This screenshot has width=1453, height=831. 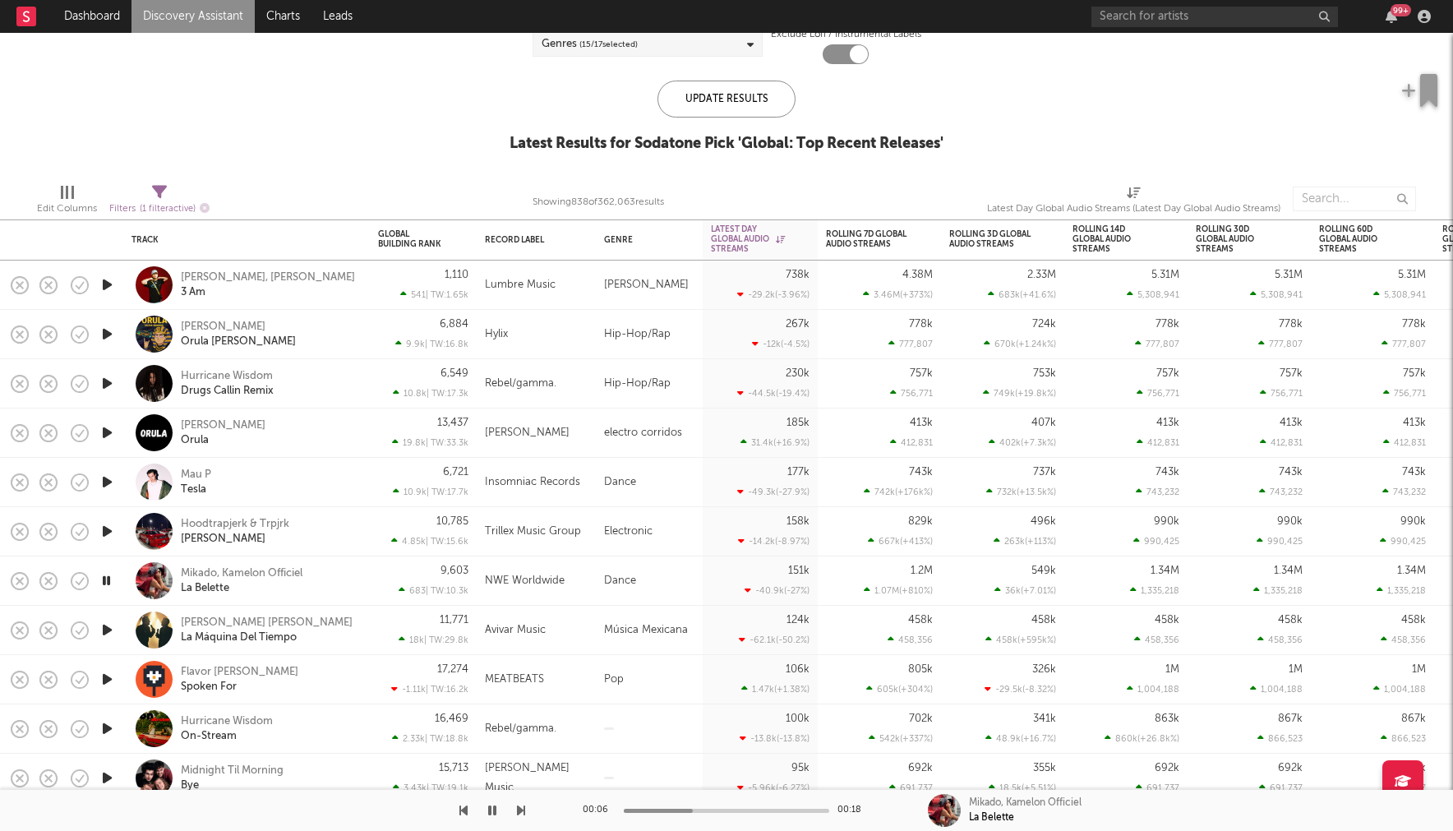 I want to click on div: Showing 838 of 362,063 results, so click(x=598, y=202).